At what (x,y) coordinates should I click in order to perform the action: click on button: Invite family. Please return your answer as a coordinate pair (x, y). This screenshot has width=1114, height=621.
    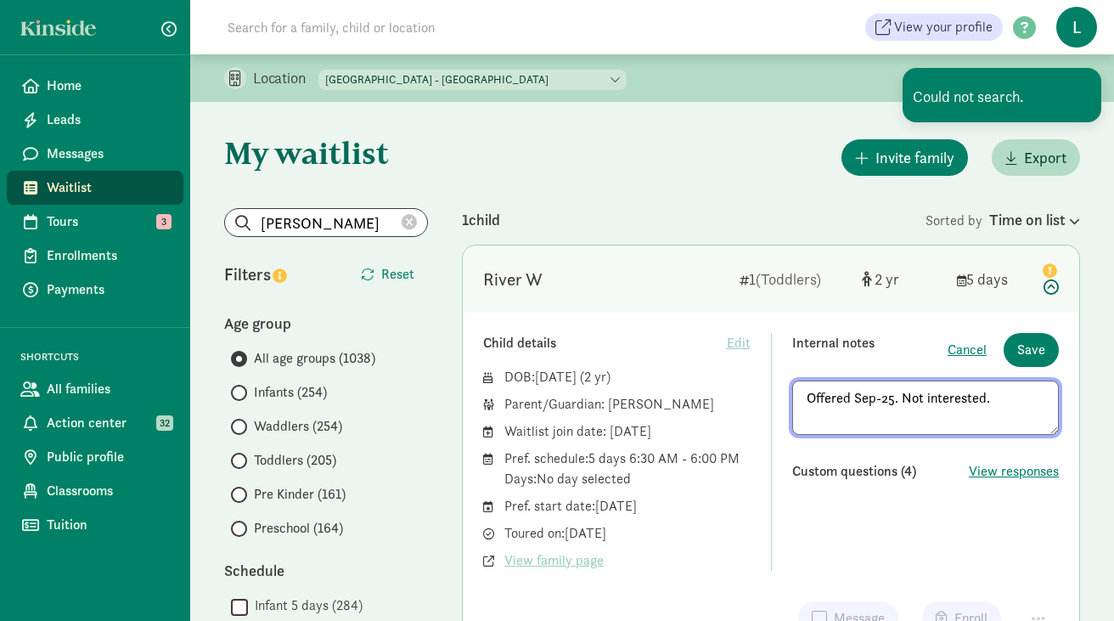
    Looking at the image, I should click on (905, 157).